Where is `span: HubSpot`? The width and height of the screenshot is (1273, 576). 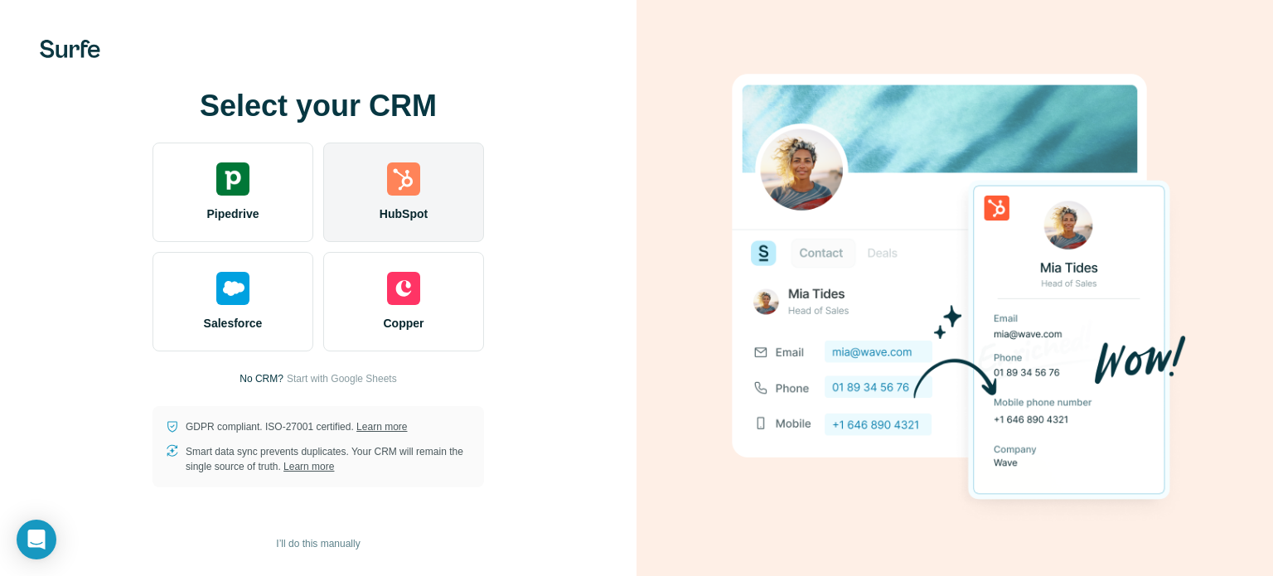
span: HubSpot is located at coordinates (403, 214).